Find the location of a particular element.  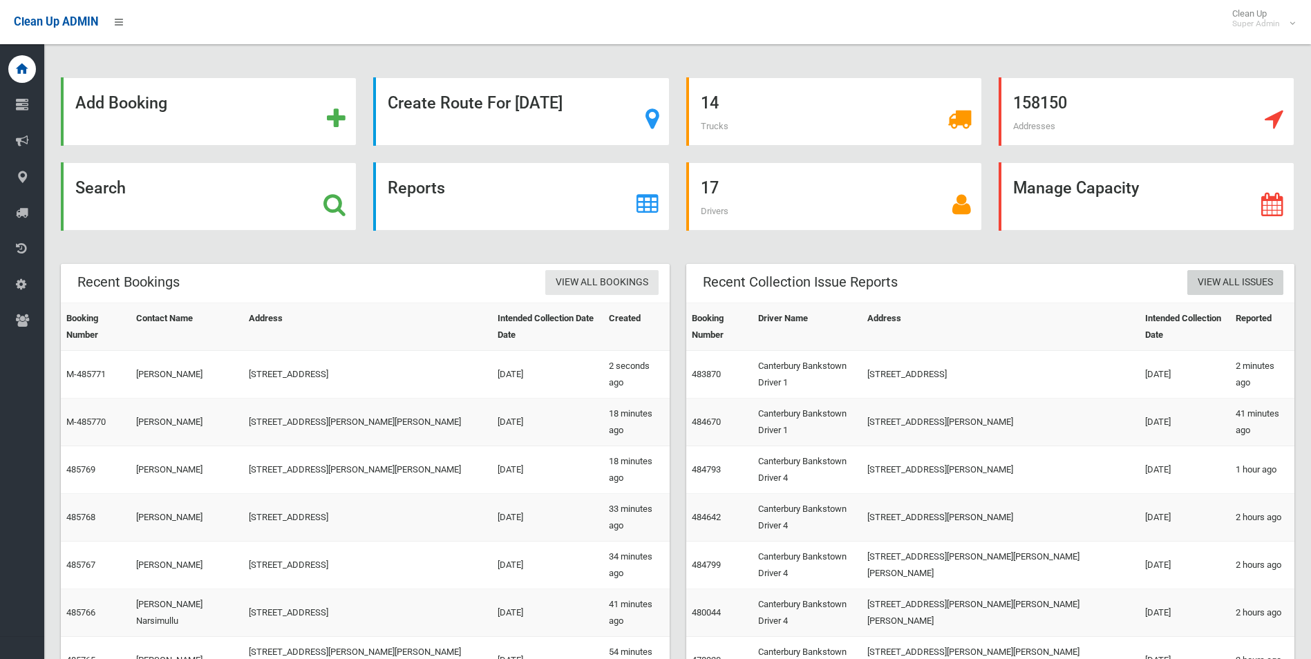

td: 33 minutes ago is located at coordinates (636, 518).